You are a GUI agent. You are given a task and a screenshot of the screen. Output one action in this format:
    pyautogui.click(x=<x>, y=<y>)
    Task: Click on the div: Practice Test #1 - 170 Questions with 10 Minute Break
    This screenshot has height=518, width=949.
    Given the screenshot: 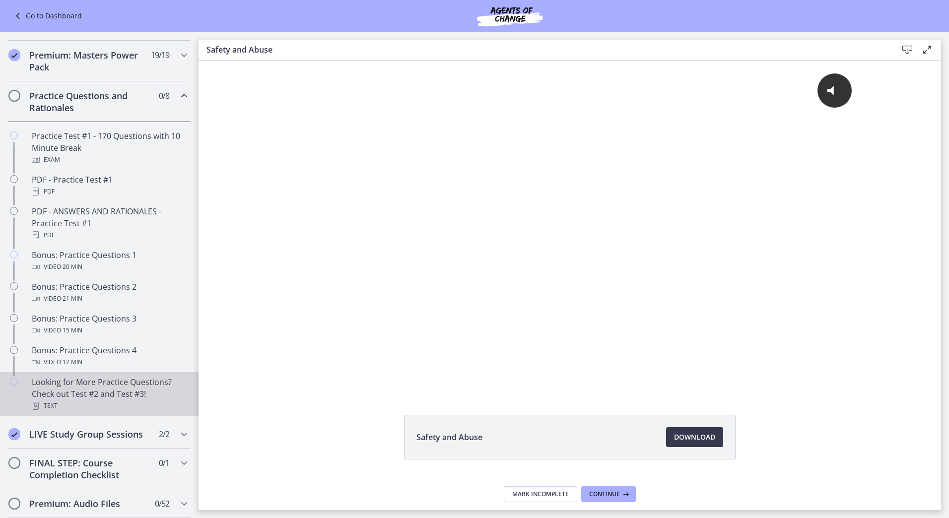 What is the action you would take?
    pyautogui.click(x=109, y=148)
    